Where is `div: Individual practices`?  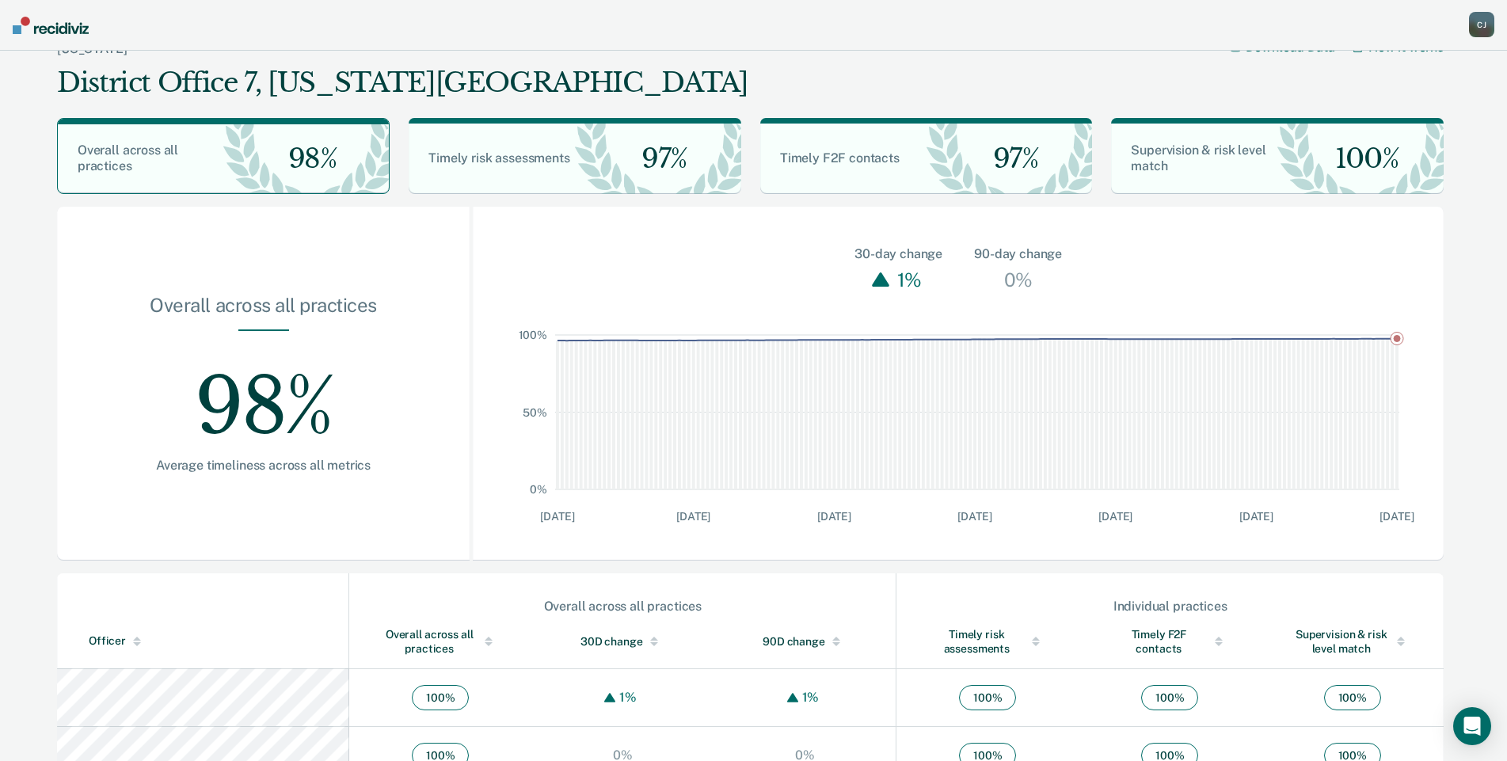 div: Individual practices is located at coordinates (1170, 606).